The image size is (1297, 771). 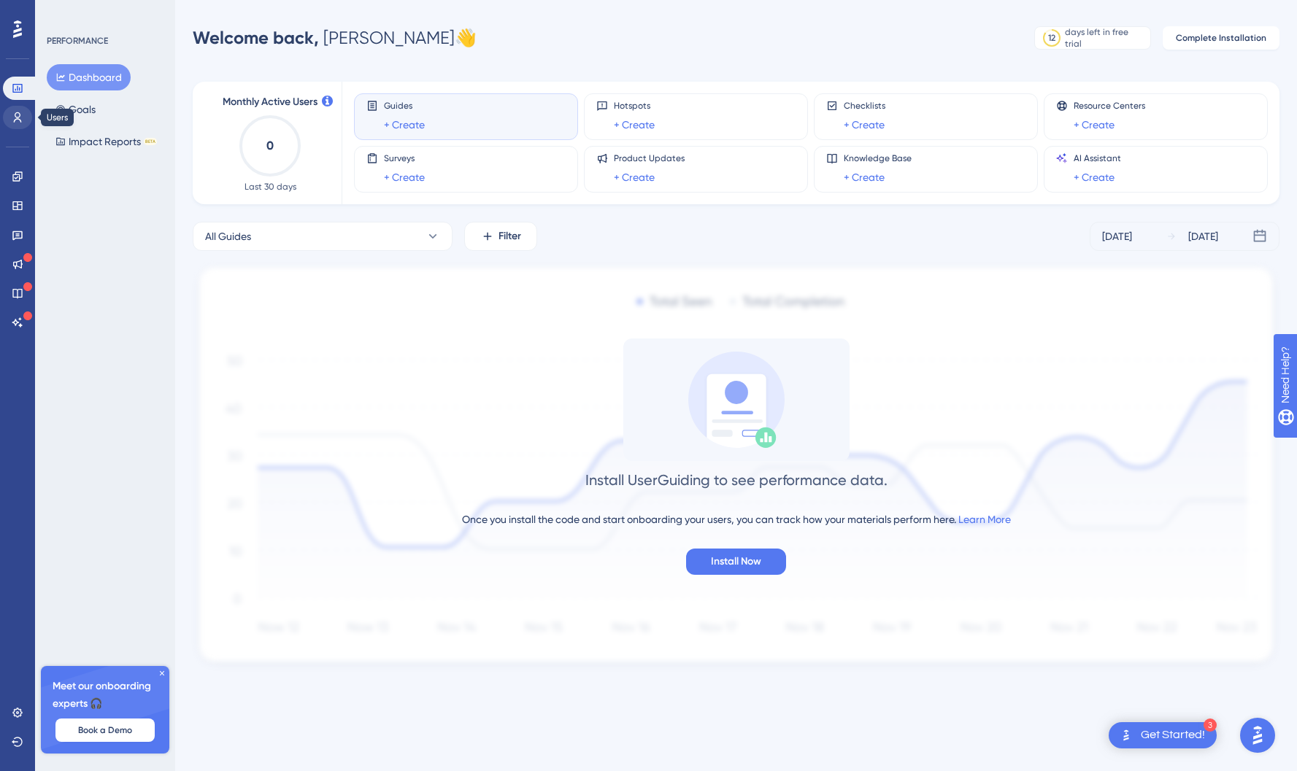 What do you see at coordinates (736, 520) in the screenshot?
I see `div: Once you install the code and start onboarding your users, you can track how your materials perfo...` at bounding box center [736, 520].